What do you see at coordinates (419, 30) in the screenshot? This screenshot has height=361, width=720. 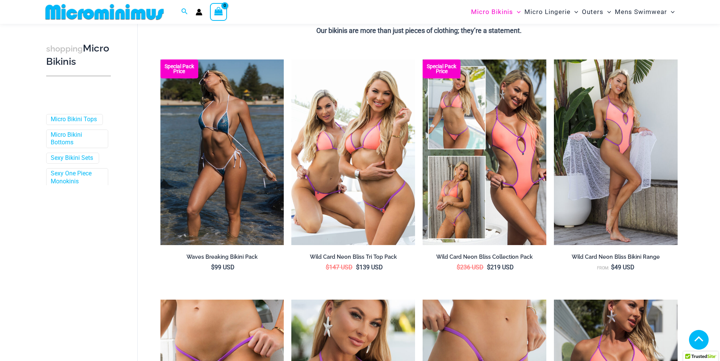 I see `strong: Our bikinis are more than just pieces of clothing; they’re a statement.` at bounding box center [419, 30].